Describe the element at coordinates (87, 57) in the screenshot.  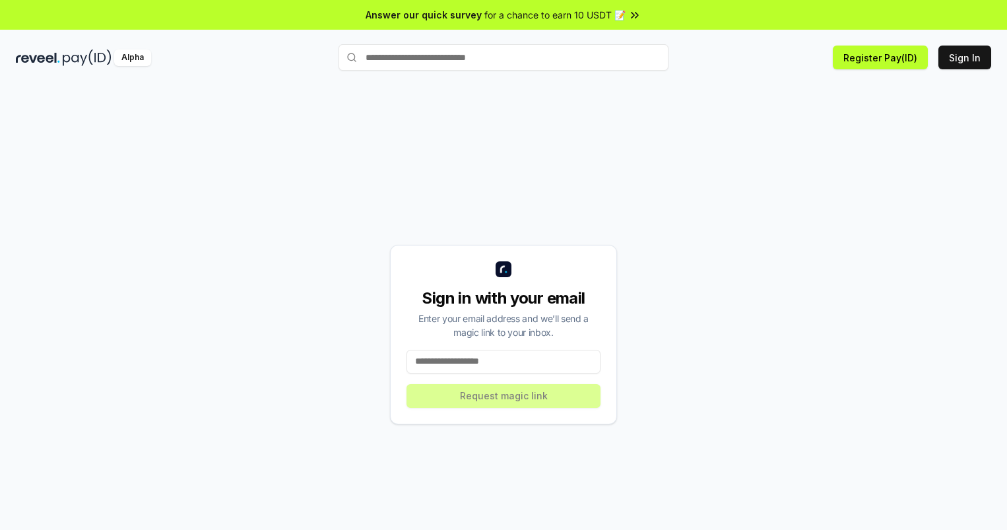
I see `img: pay_id` at that location.